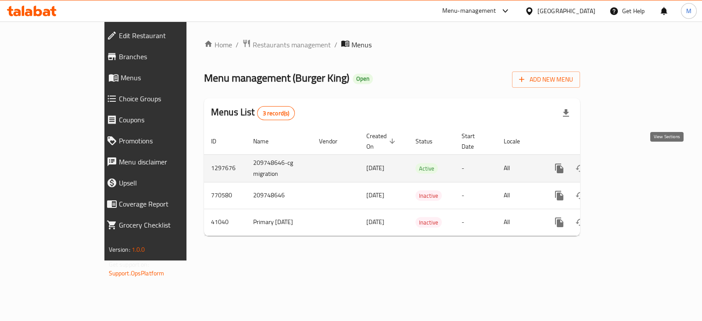  Describe the element at coordinates (279, 195) in the screenshot. I see `td: 209748646` at that location.